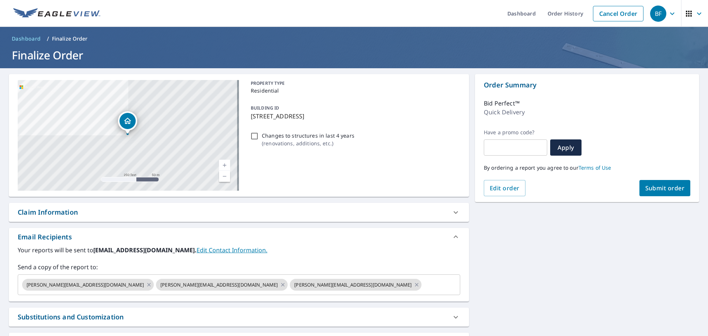 The height and width of the screenshot is (336, 708). What do you see at coordinates (504, 188) in the screenshot?
I see `span: Edit order` at bounding box center [504, 188].